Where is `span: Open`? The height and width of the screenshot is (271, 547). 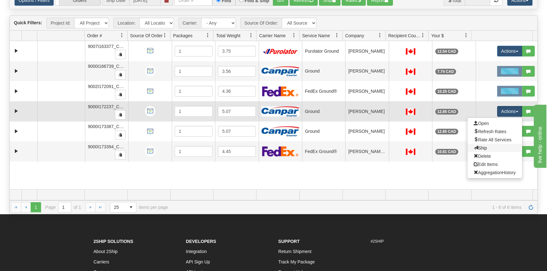
span: Open is located at coordinates (481, 124).